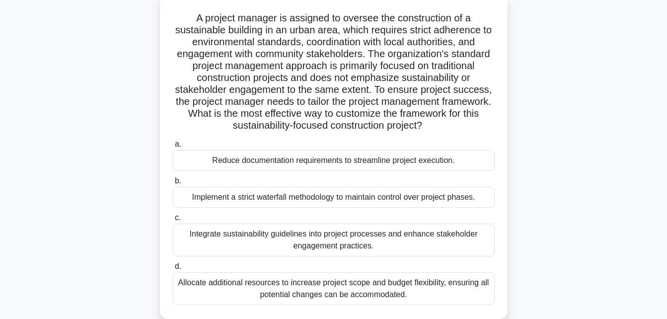  What do you see at coordinates (178, 266) in the screenshot?
I see `span: d.` at bounding box center [178, 266].